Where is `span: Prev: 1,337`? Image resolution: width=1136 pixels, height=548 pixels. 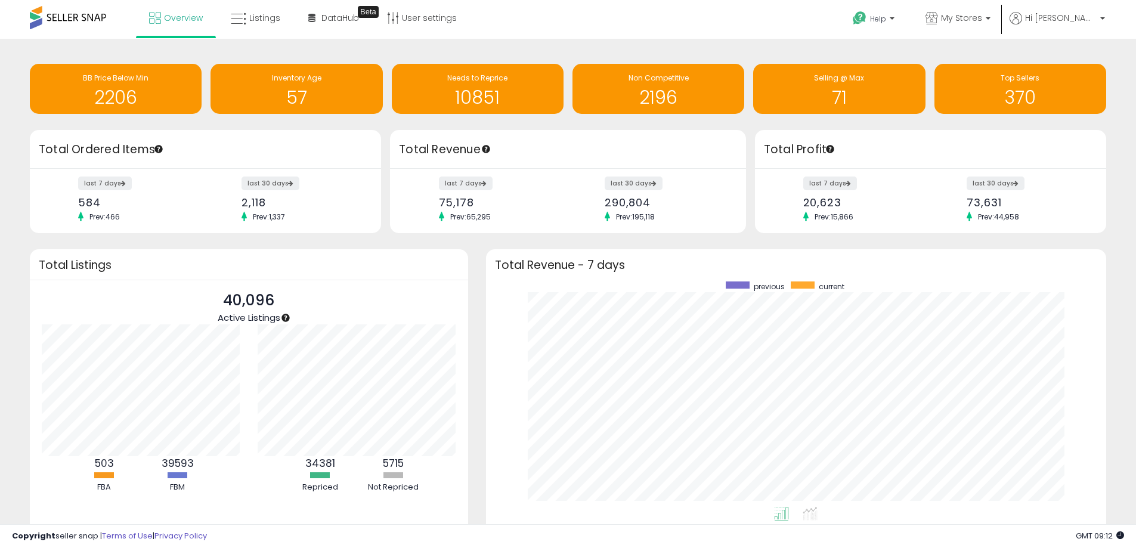
span: Prev: 1,337 is located at coordinates (269, 216).